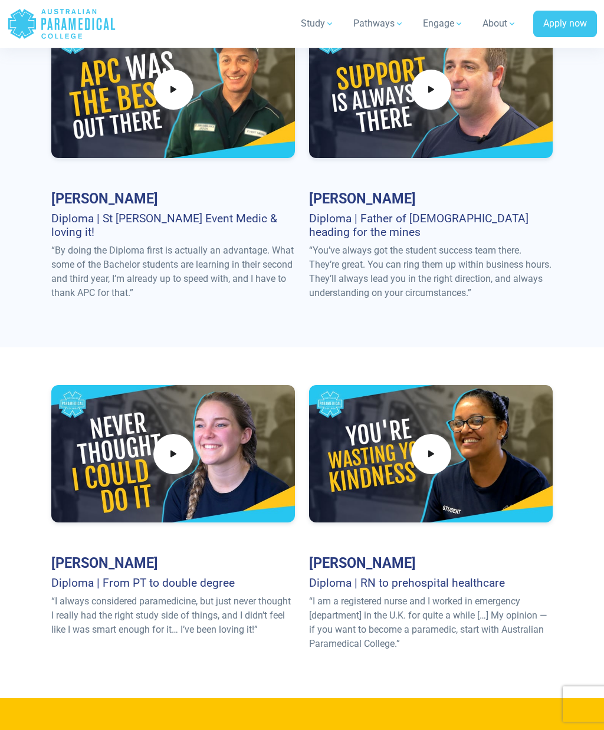 This screenshot has width=604, height=730. What do you see at coordinates (430, 582) in the screenshot?
I see `h4: Diploma | RN to prehospital healthcare` at bounding box center [430, 582].